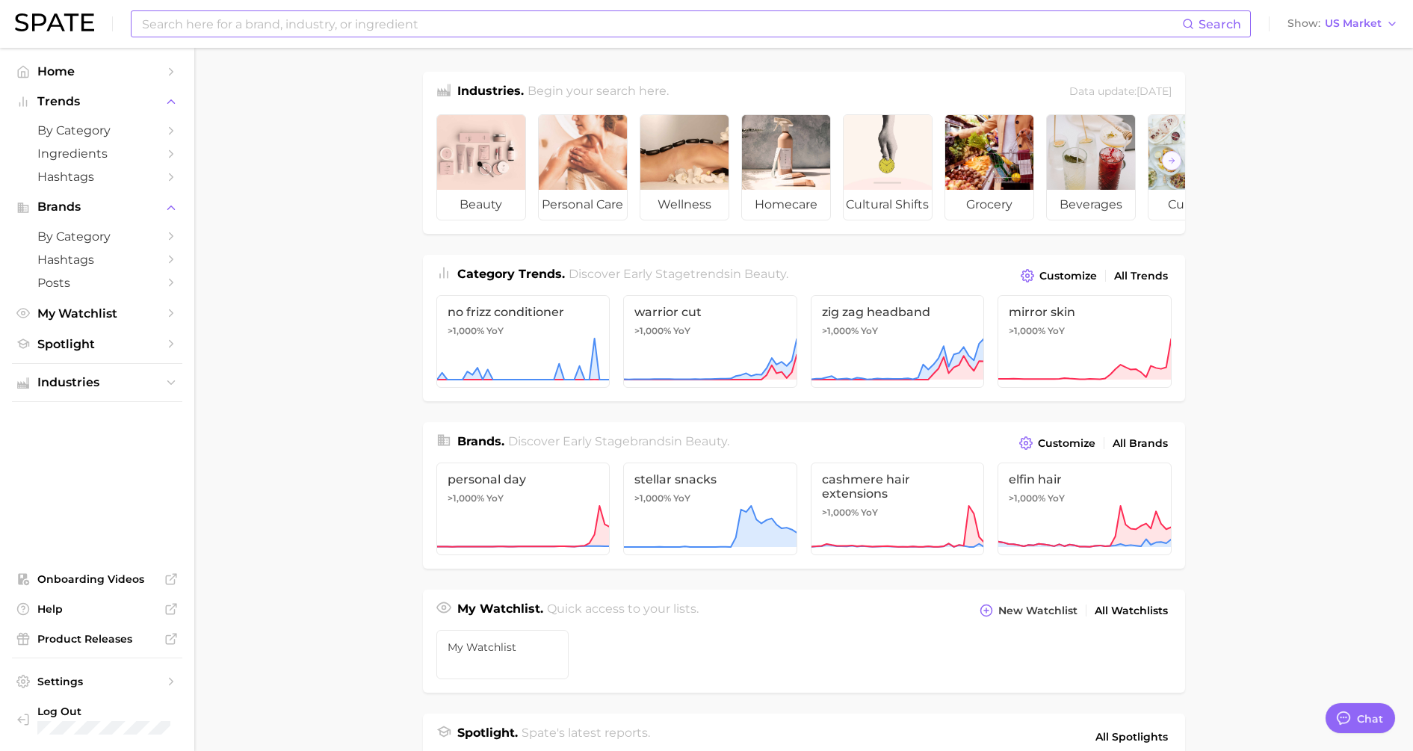 This screenshot has width=1413, height=751. What do you see at coordinates (678, 273) in the screenshot?
I see `span: Discover Early Stage trends in .` at bounding box center [678, 273].